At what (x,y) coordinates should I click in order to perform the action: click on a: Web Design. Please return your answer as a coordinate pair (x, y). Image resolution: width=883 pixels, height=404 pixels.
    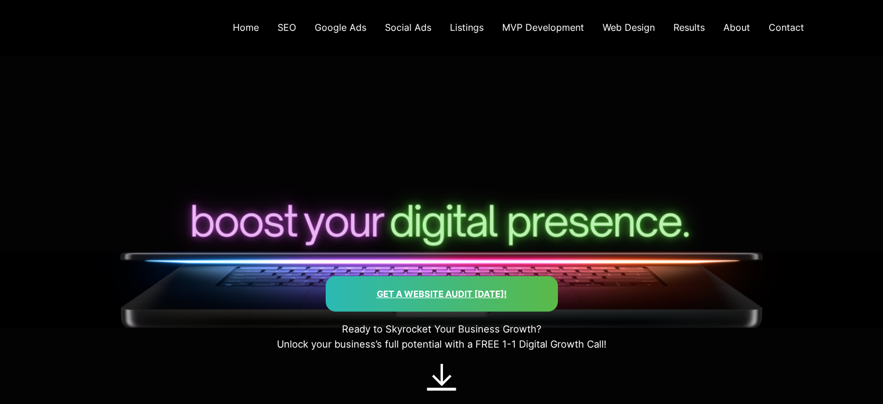
    Looking at the image, I should click on (629, 27).